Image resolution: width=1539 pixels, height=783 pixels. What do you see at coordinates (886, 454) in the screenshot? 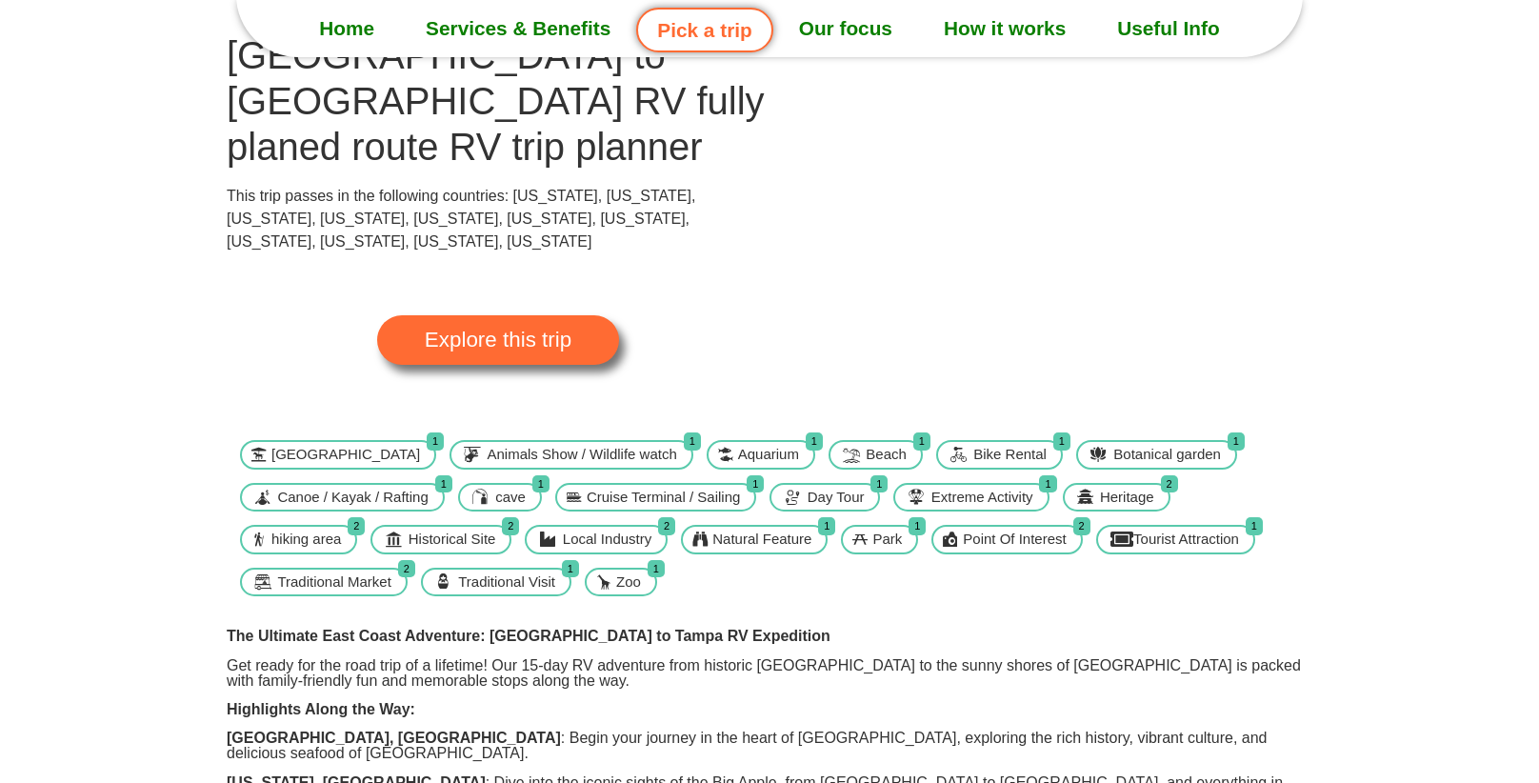
I see `span: Beach` at bounding box center [886, 454].